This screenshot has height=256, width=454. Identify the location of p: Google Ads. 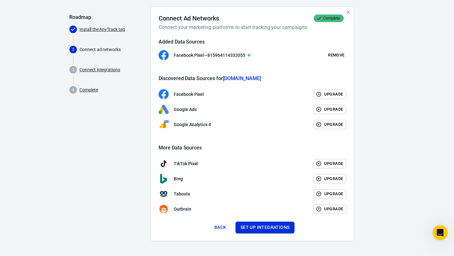
(185, 109).